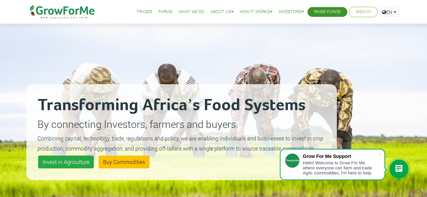  Describe the element at coordinates (144, 12) in the screenshot. I see `a: Trades` at that location.